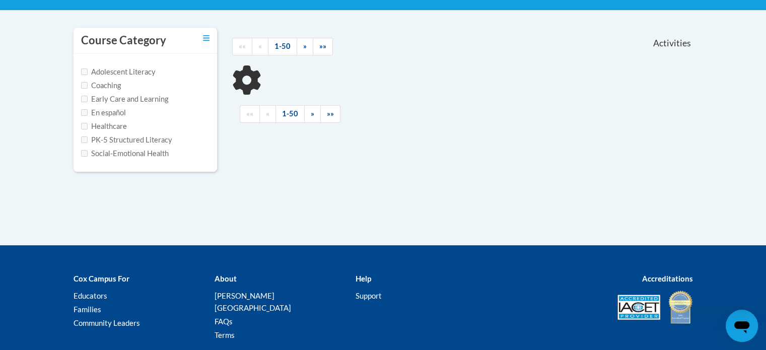 This screenshot has width=766, height=350. Describe the element at coordinates (368, 295) in the screenshot. I see `a: Support` at that location.